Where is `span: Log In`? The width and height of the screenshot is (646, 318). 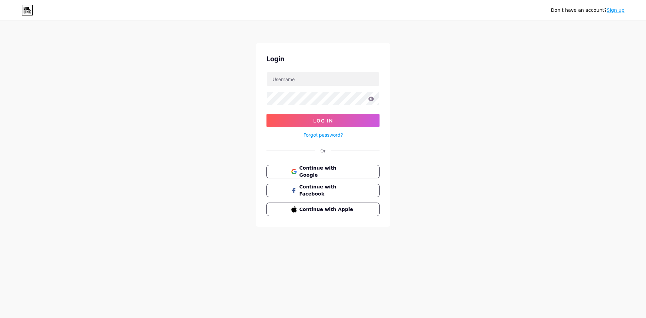 span: Log In is located at coordinates (323, 121).